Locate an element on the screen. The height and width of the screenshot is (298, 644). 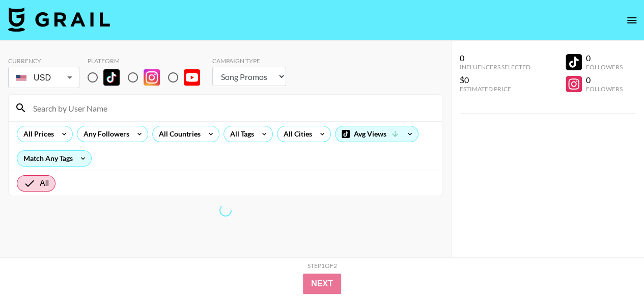
span: Refreshing exchangeRatesNew, lists, bookers, clients, countries, tags, cities, talent, talent... is located at coordinates (225, 210).